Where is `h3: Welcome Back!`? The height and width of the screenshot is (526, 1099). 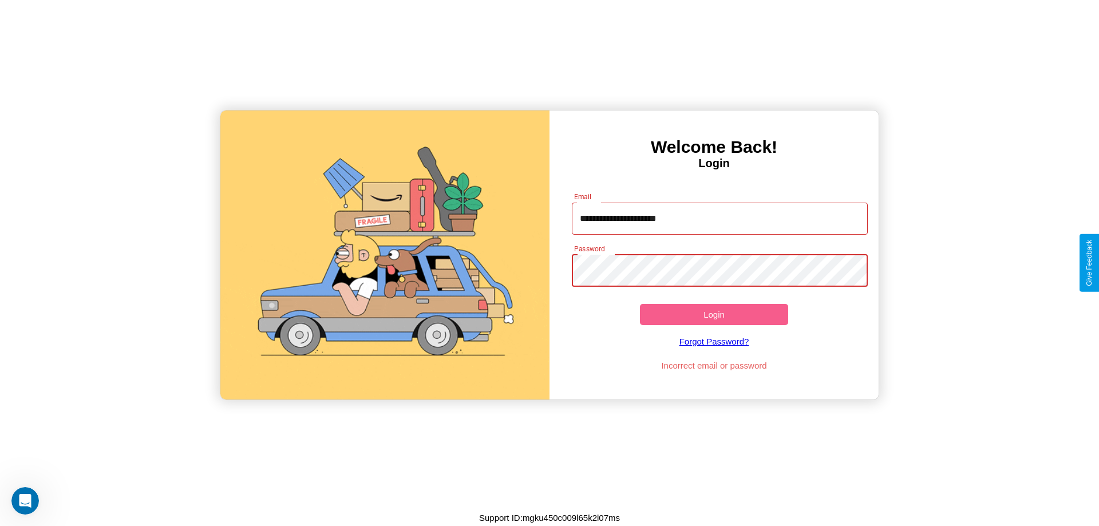
h3: Welcome Back! is located at coordinates (714, 147).